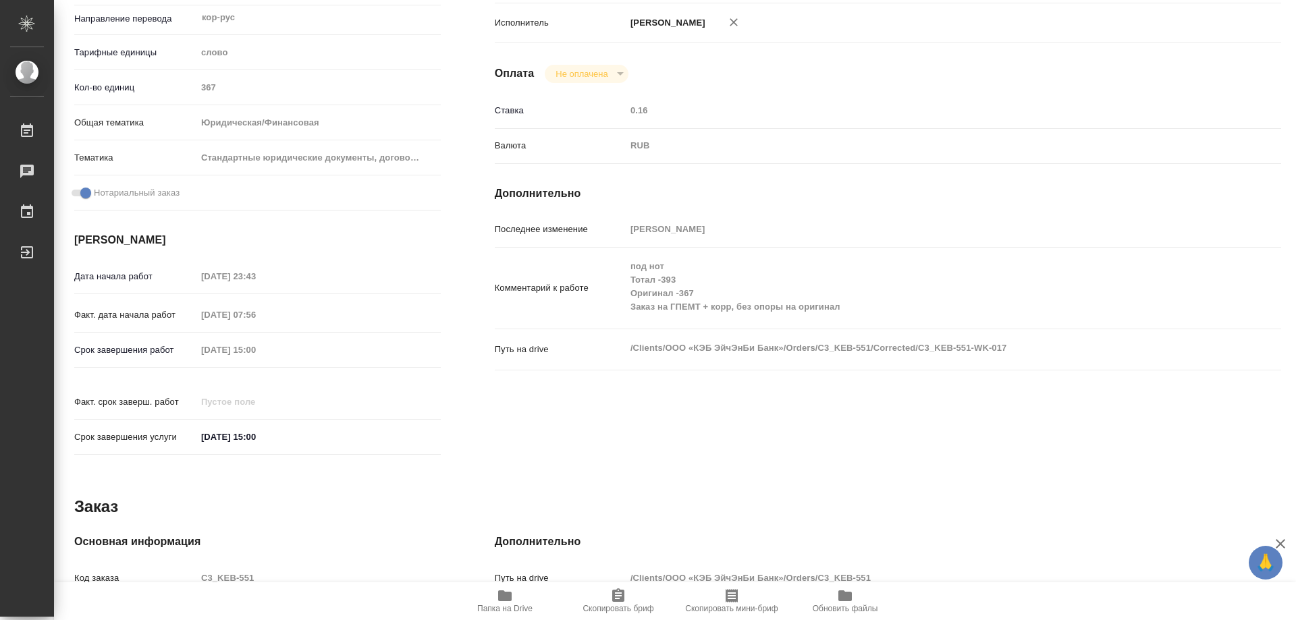 The image size is (1296, 620). Describe the element at coordinates (845, 601) in the screenshot. I see `button: Обновить файлы` at that location.